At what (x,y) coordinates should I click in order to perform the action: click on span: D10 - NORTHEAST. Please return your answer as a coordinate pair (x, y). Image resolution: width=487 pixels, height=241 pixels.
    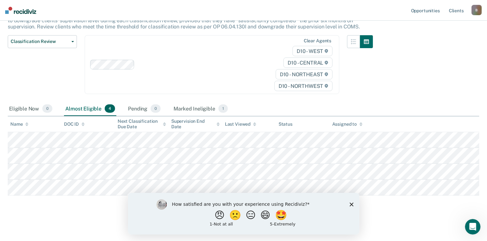
    Looking at the image, I should click on (304, 74).